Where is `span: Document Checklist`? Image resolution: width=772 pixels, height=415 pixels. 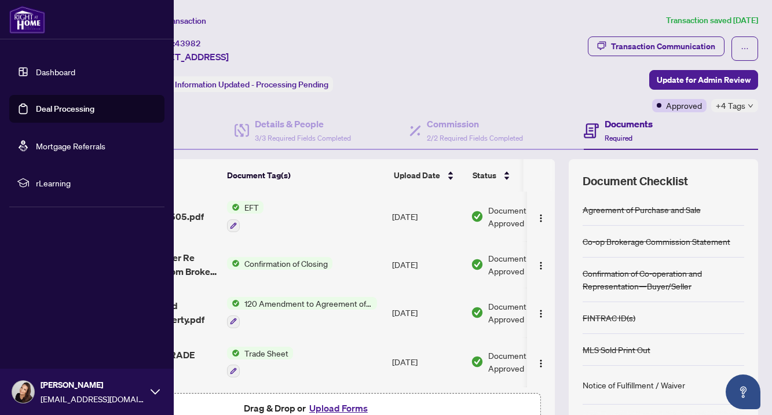
span: Document Checklist is located at coordinates (636, 181).